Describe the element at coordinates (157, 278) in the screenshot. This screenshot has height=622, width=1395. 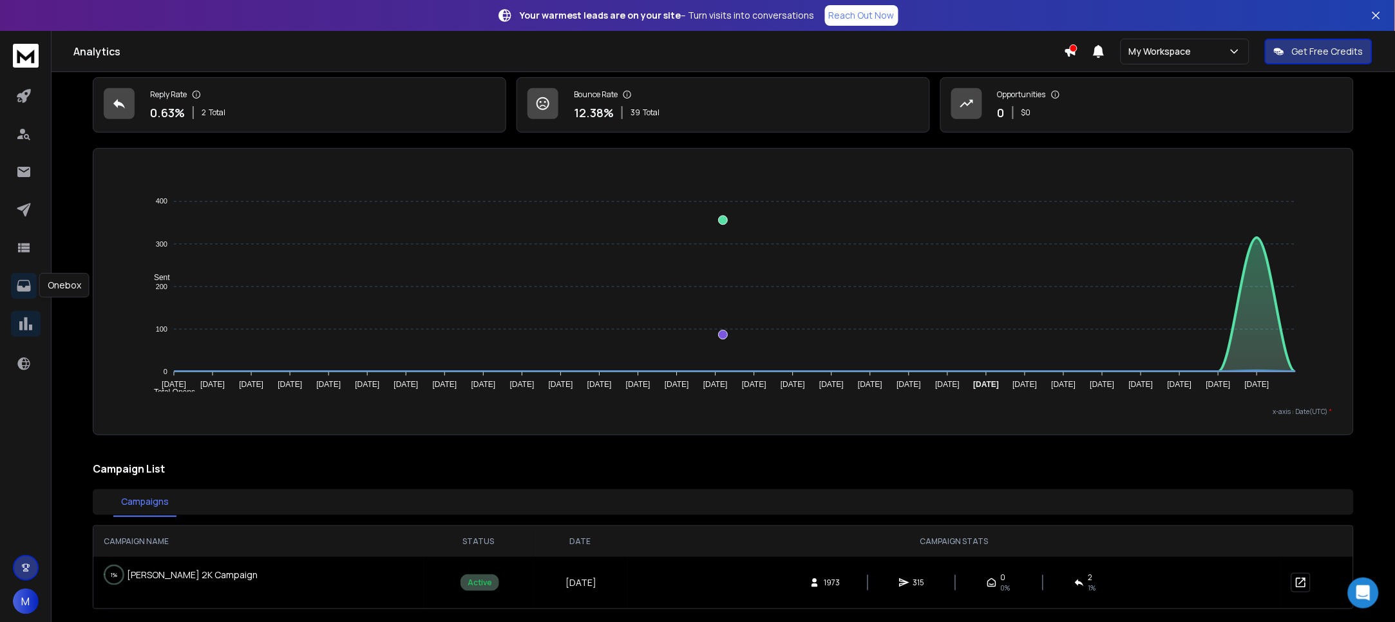
I see `span: Sent` at that location.